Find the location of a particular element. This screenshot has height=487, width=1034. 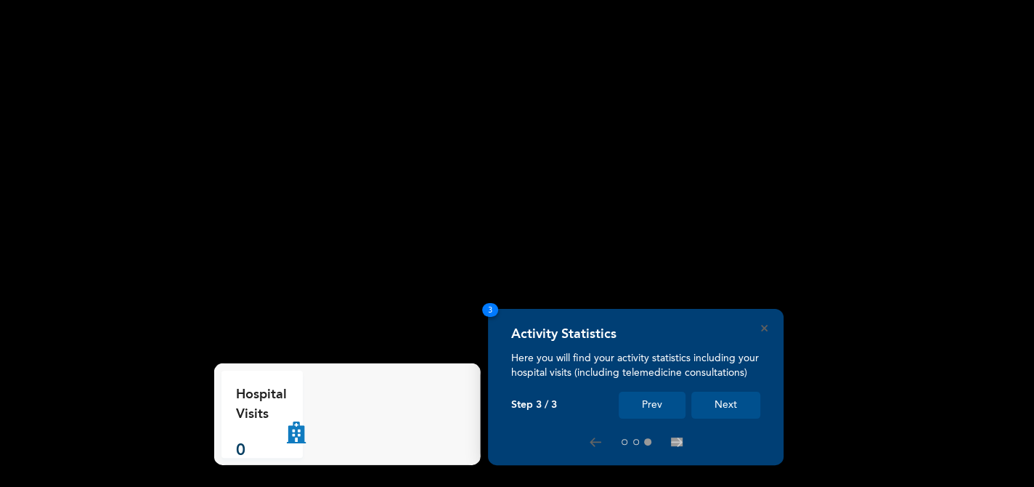

button: Close is located at coordinates (764, 328).